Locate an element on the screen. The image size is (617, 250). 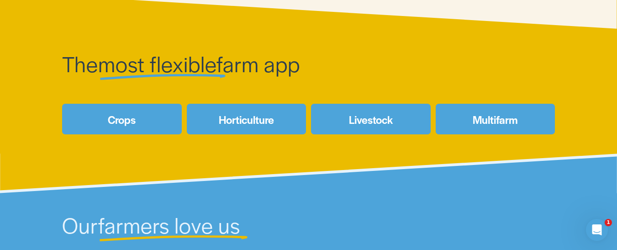
span: farm app is located at coordinates (258, 63).